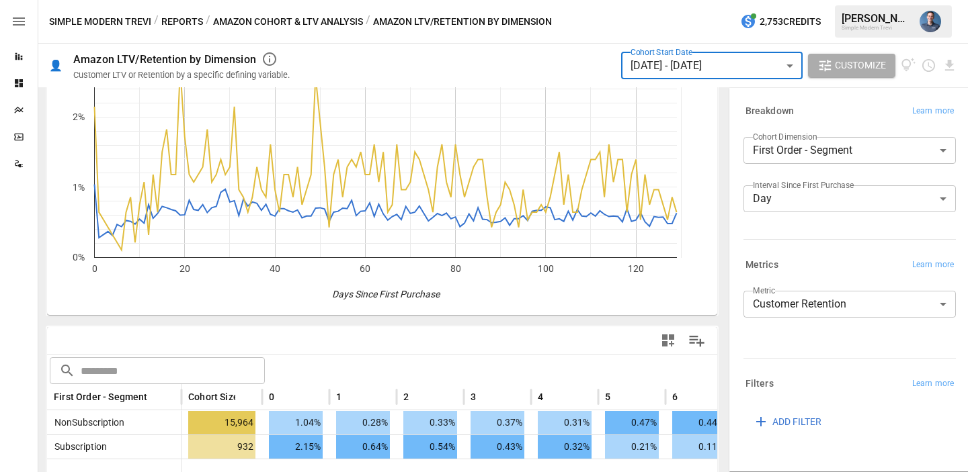 This screenshot has height=472, width=968. I want to click on div: Customer Retention, so click(849, 304).